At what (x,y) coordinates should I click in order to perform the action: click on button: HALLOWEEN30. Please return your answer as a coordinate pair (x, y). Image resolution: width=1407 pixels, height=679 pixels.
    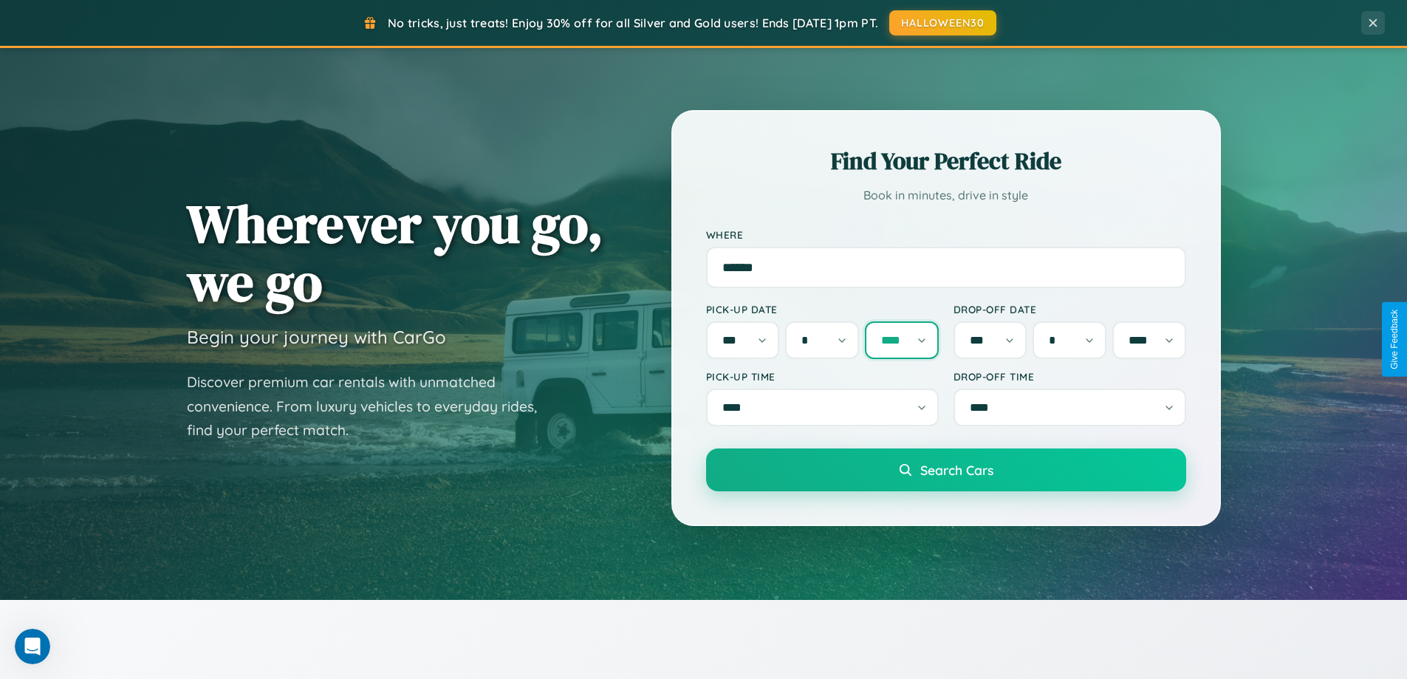
    Looking at the image, I should click on (943, 23).